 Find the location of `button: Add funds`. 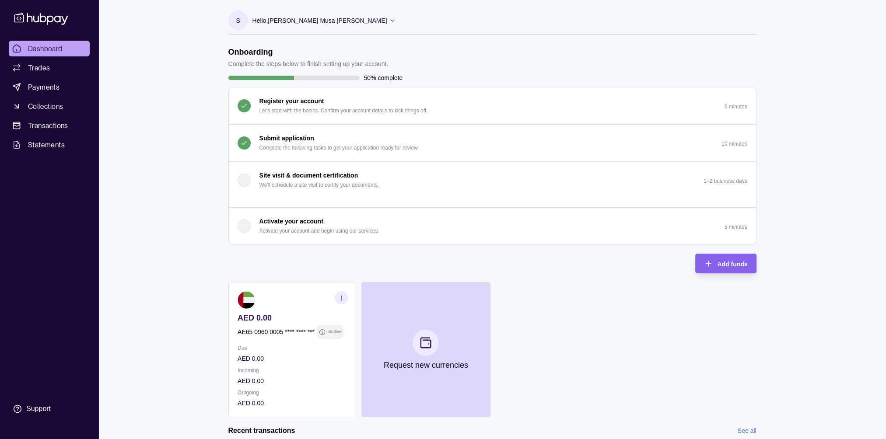

button: Add funds is located at coordinates (726, 264).